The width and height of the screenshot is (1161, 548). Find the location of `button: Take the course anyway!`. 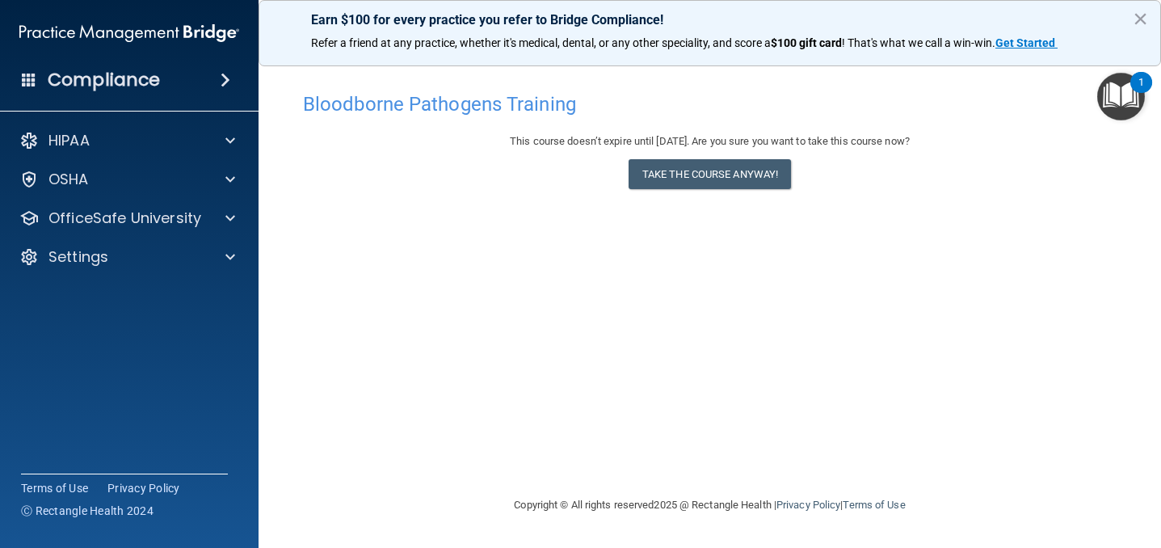

button: Take the course anyway! is located at coordinates (709, 174).